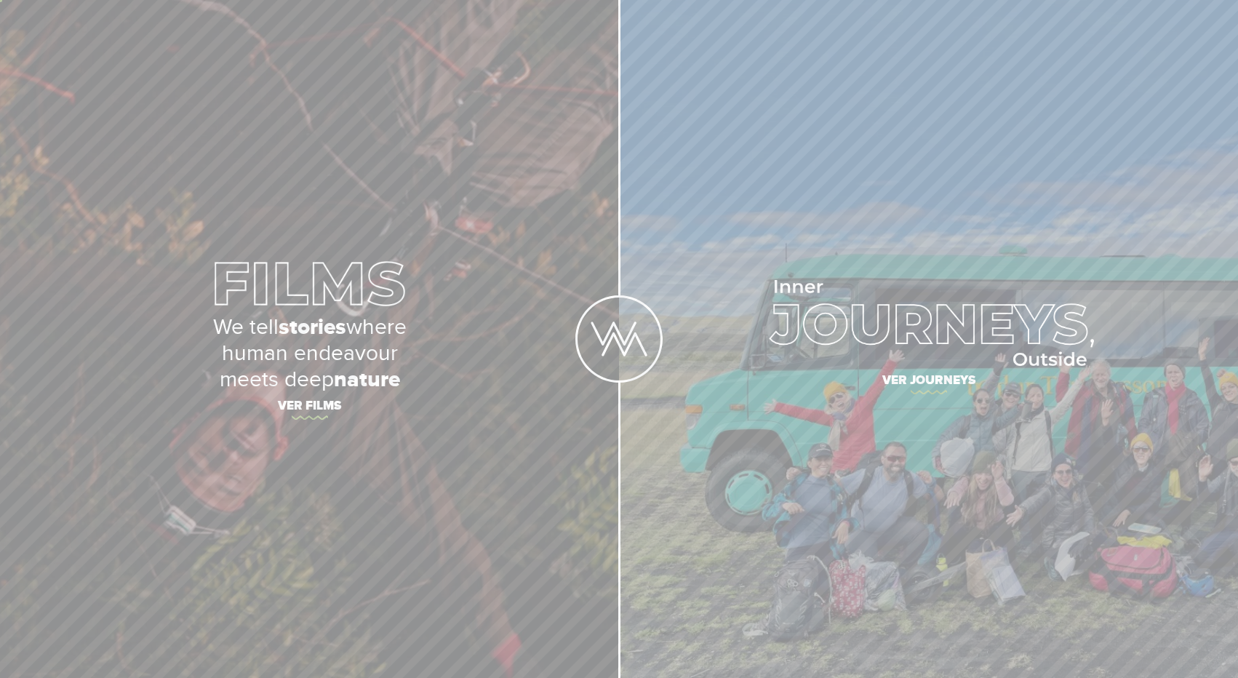  What do you see at coordinates (929, 383) in the screenshot?
I see `span: Ver journeys` at bounding box center [929, 383].